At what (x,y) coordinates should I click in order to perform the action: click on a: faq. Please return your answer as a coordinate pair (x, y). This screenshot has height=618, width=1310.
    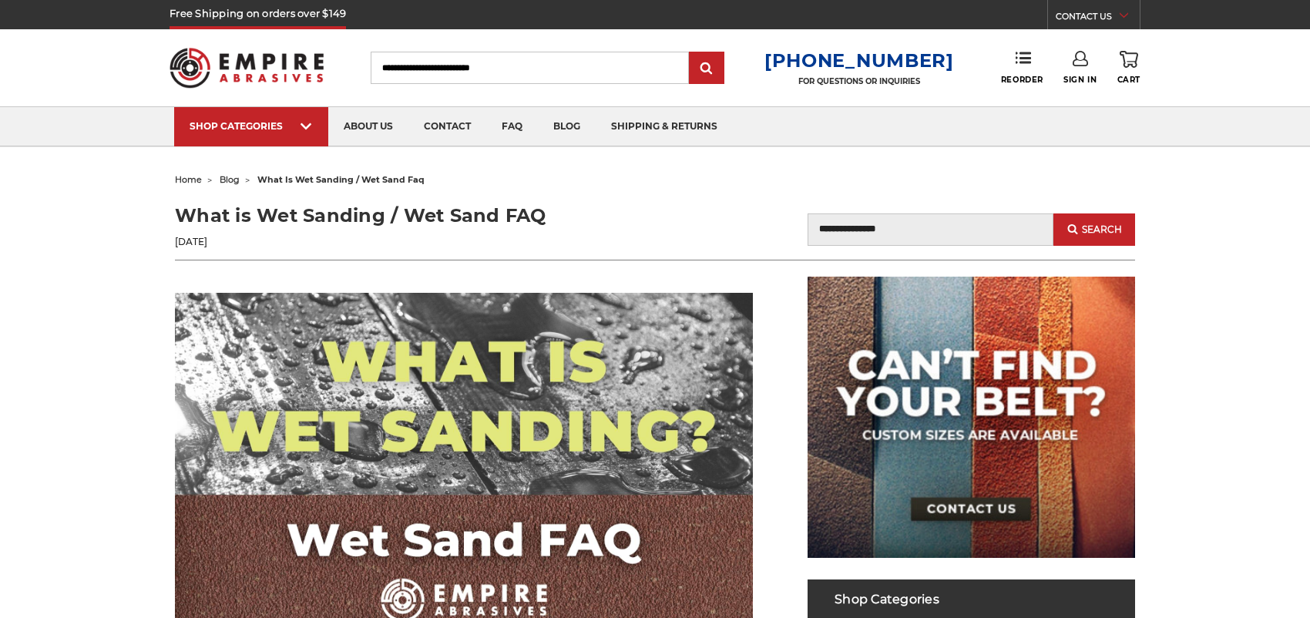
    Looking at the image, I should click on (512, 126).